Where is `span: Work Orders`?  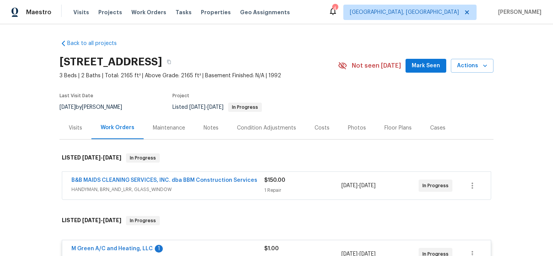
span: Work Orders is located at coordinates (149, 12).